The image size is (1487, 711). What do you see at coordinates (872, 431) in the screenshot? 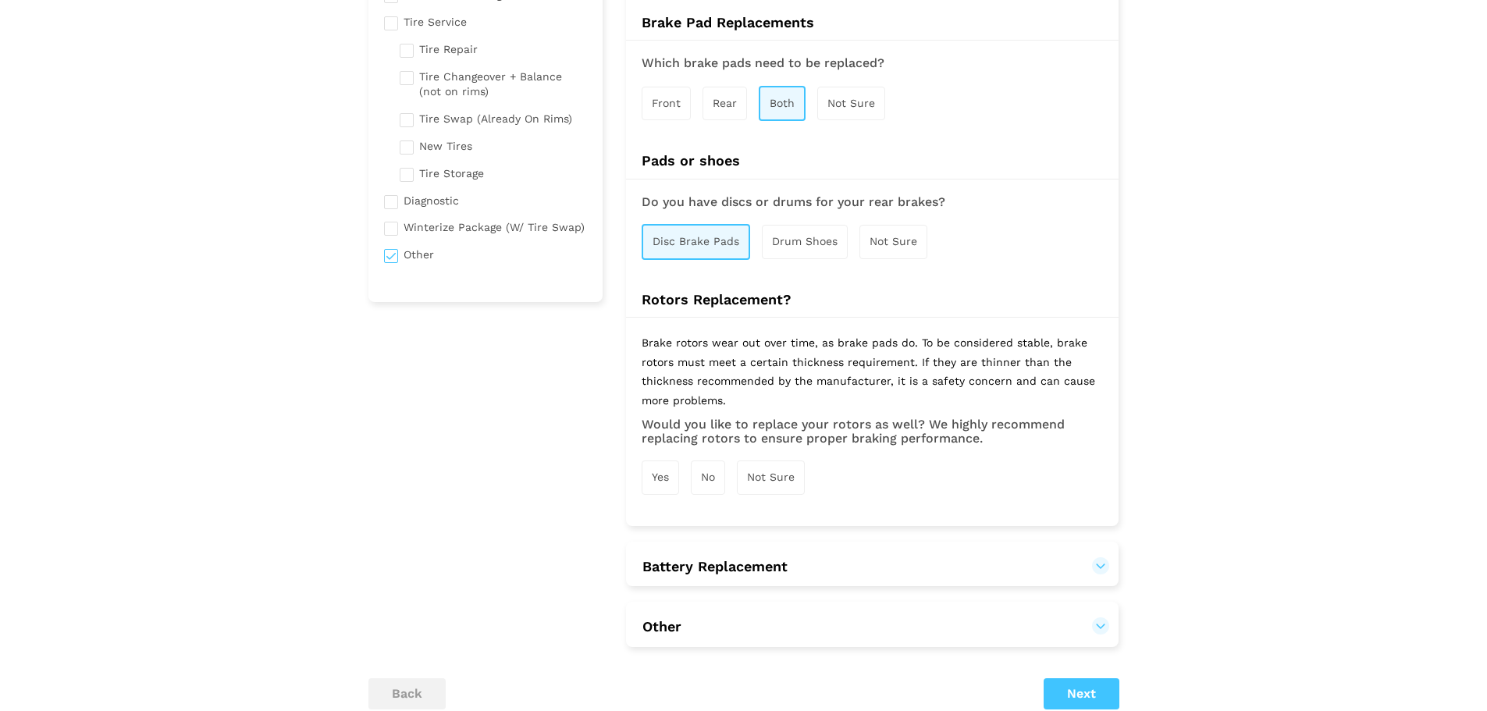
I see `h3: Would you like to replace your rotors as well? We highly recommend replacing rotors to ensure pro...` at bounding box center [872, 431].